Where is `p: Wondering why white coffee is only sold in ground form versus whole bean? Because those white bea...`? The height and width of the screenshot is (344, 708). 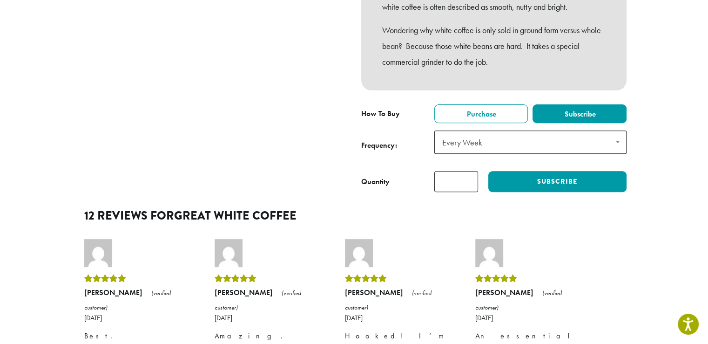
p: Wondering why white coffee is only sold in ground form versus whole bean? Because those white bea... is located at coordinates (494, 46).